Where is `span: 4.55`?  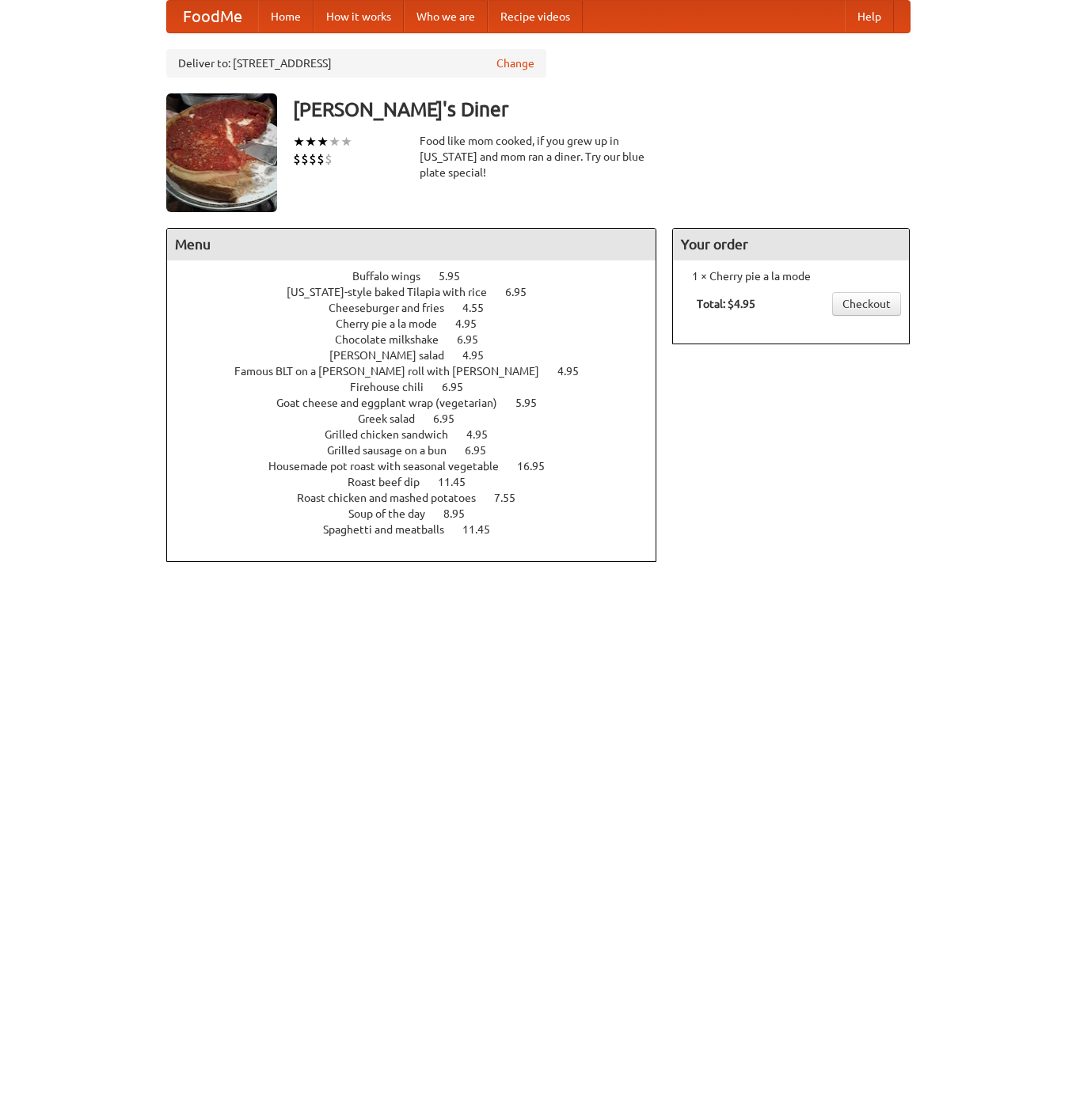
span: 4.55 is located at coordinates (481, 308).